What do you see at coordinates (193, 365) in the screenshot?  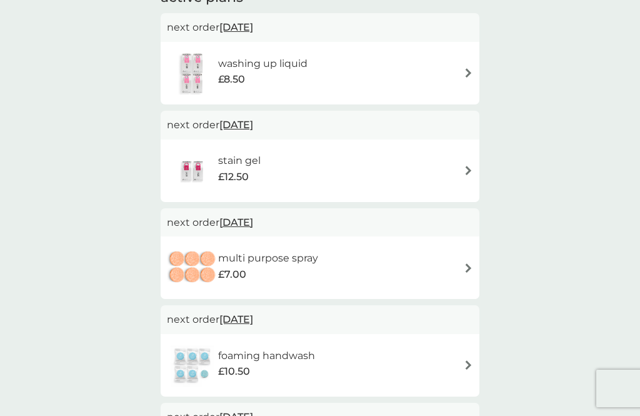 I see `img: foaming handwash` at bounding box center [193, 365].